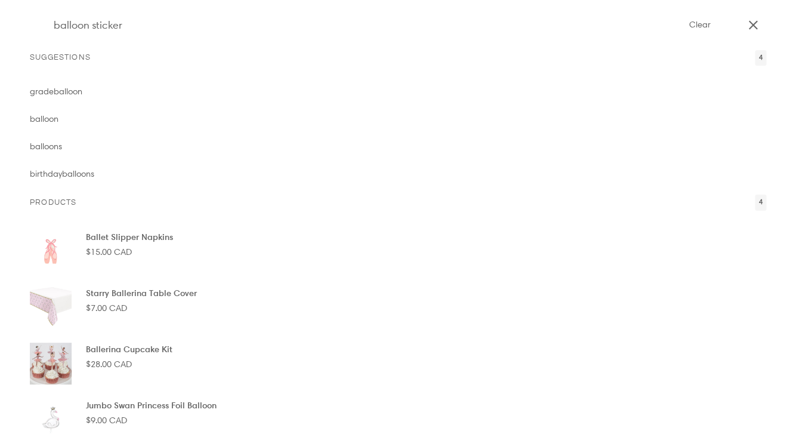 The height and width of the screenshot is (434, 796). What do you see at coordinates (106, 420) in the screenshot?
I see `span: $9.00 CAD` at bounding box center [106, 420].